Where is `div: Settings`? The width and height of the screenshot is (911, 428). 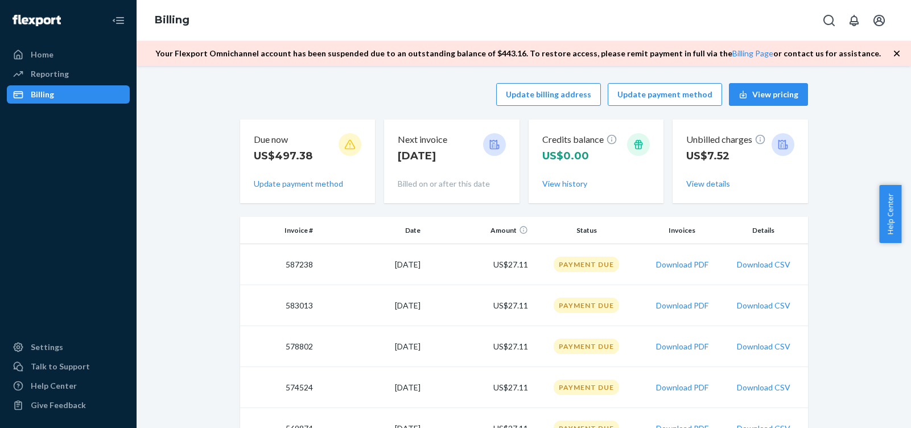
div: Settings is located at coordinates (47, 347).